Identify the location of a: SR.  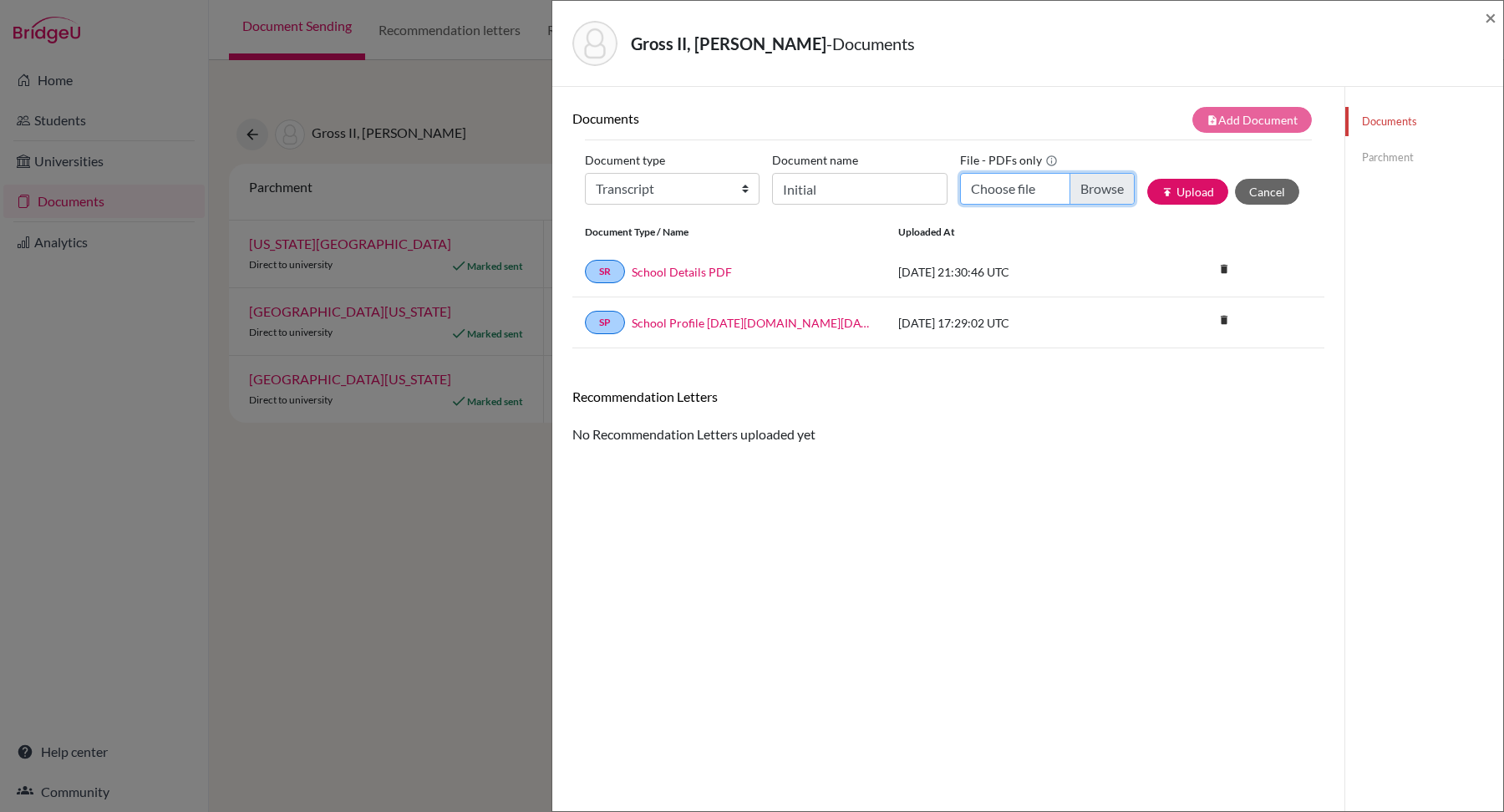
(605, 271).